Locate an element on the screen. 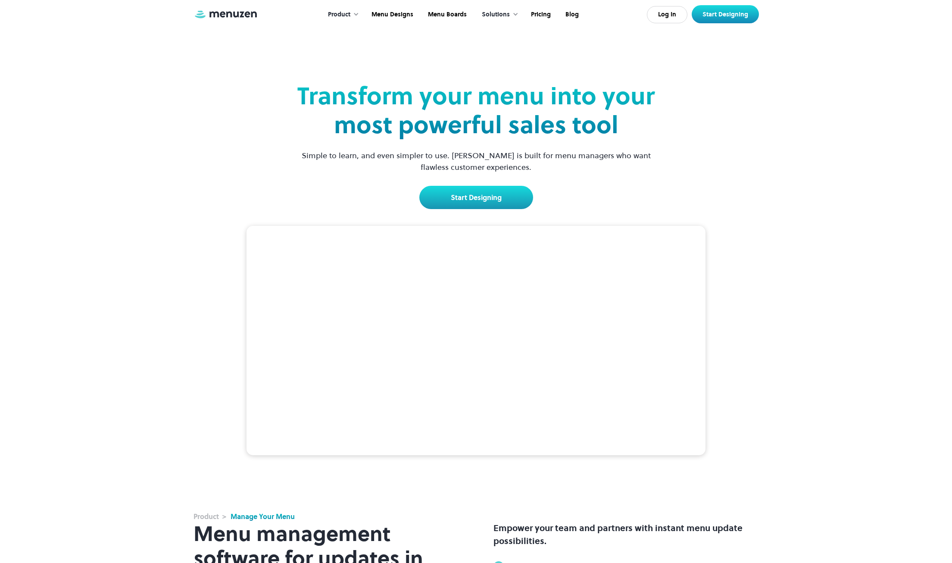 The height and width of the screenshot is (563, 952). a: Log In is located at coordinates (667, 15).